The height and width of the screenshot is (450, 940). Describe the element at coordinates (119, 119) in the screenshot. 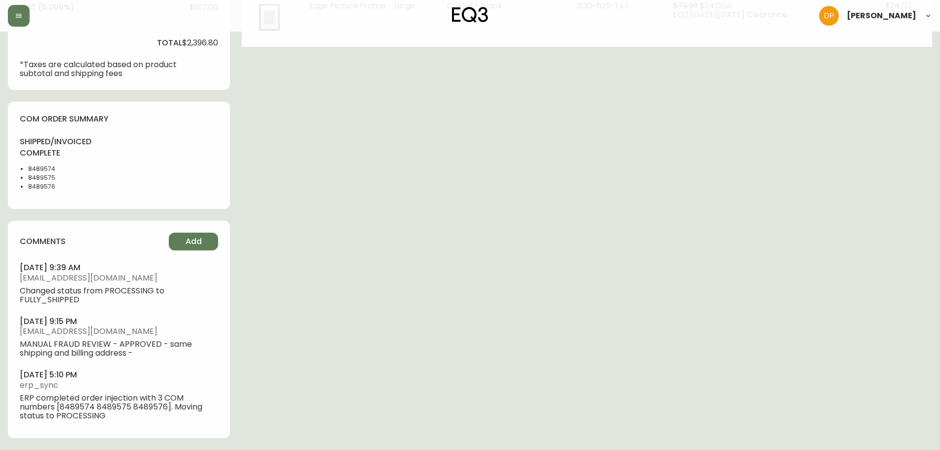

I see `h4: com order summary` at that location.